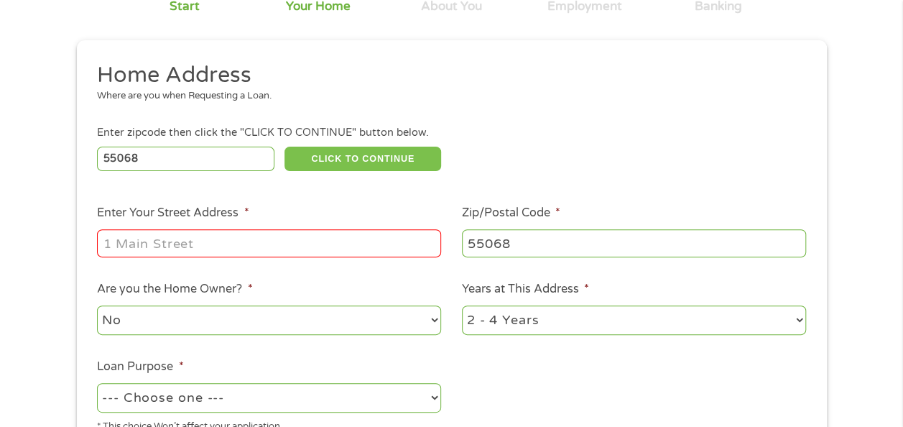  What do you see at coordinates (446, 96) in the screenshot?
I see `div: Where are you when Requesting a Loan.` at bounding box center [446, 96].